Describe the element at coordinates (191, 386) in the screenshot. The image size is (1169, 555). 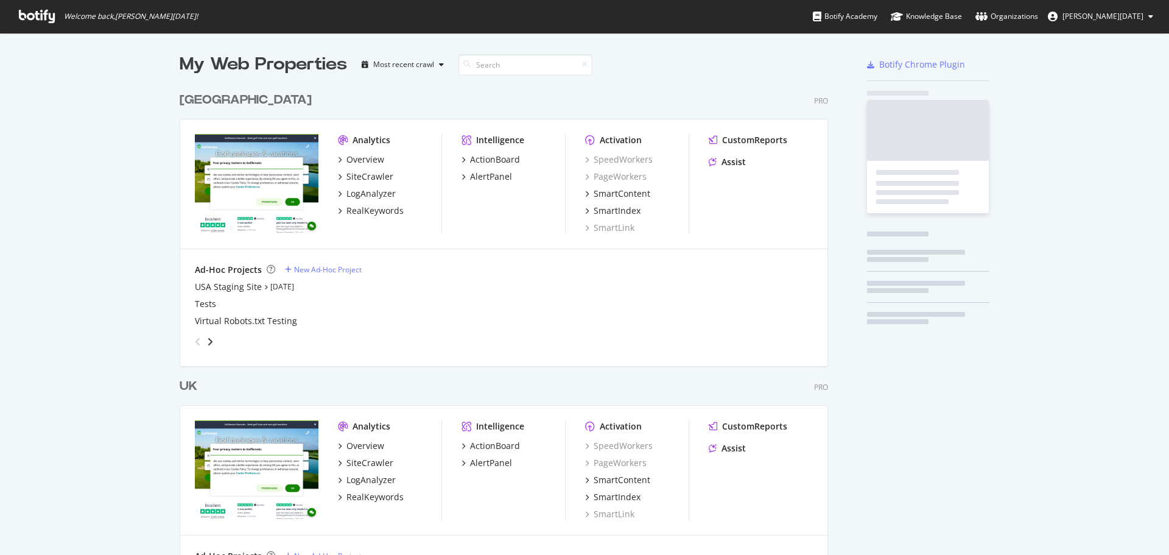
I see `a: UK` at that location.